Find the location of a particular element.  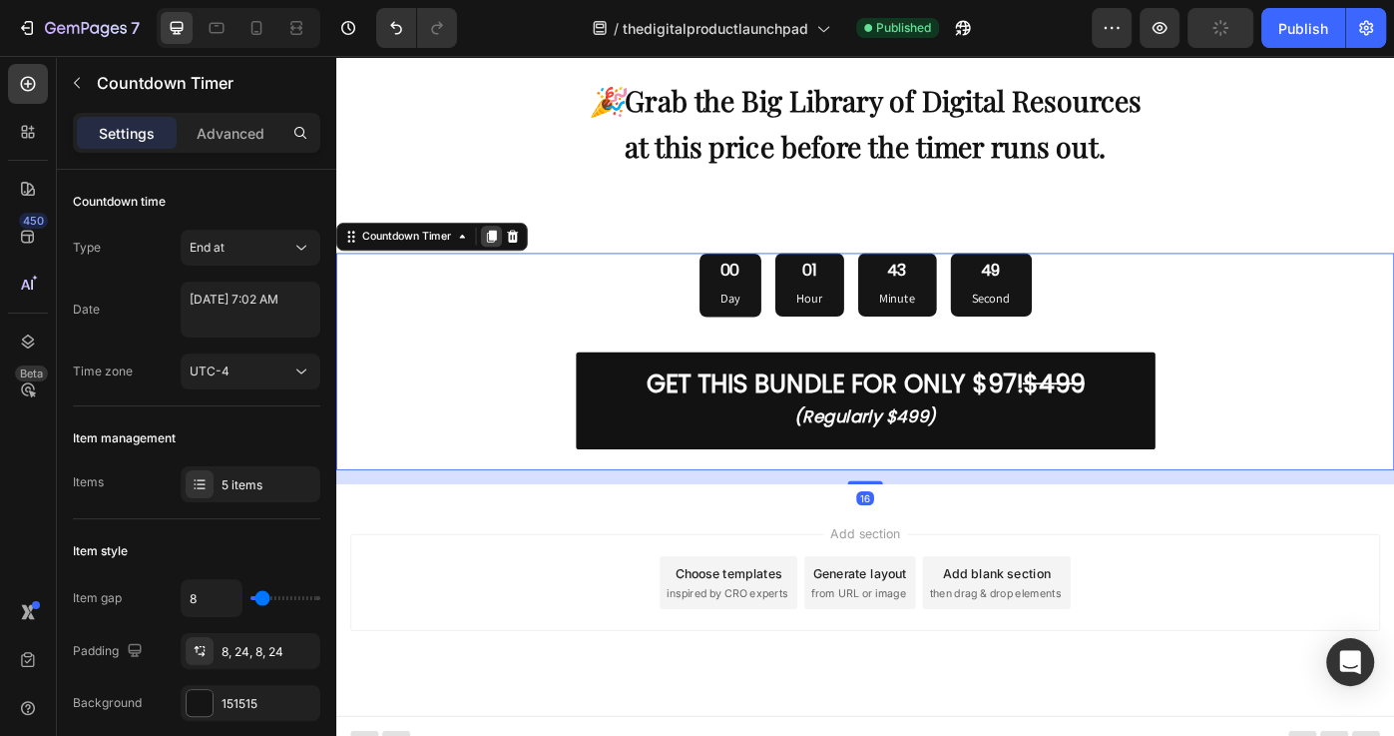

p: 7 is located at coordinates (135, 28).